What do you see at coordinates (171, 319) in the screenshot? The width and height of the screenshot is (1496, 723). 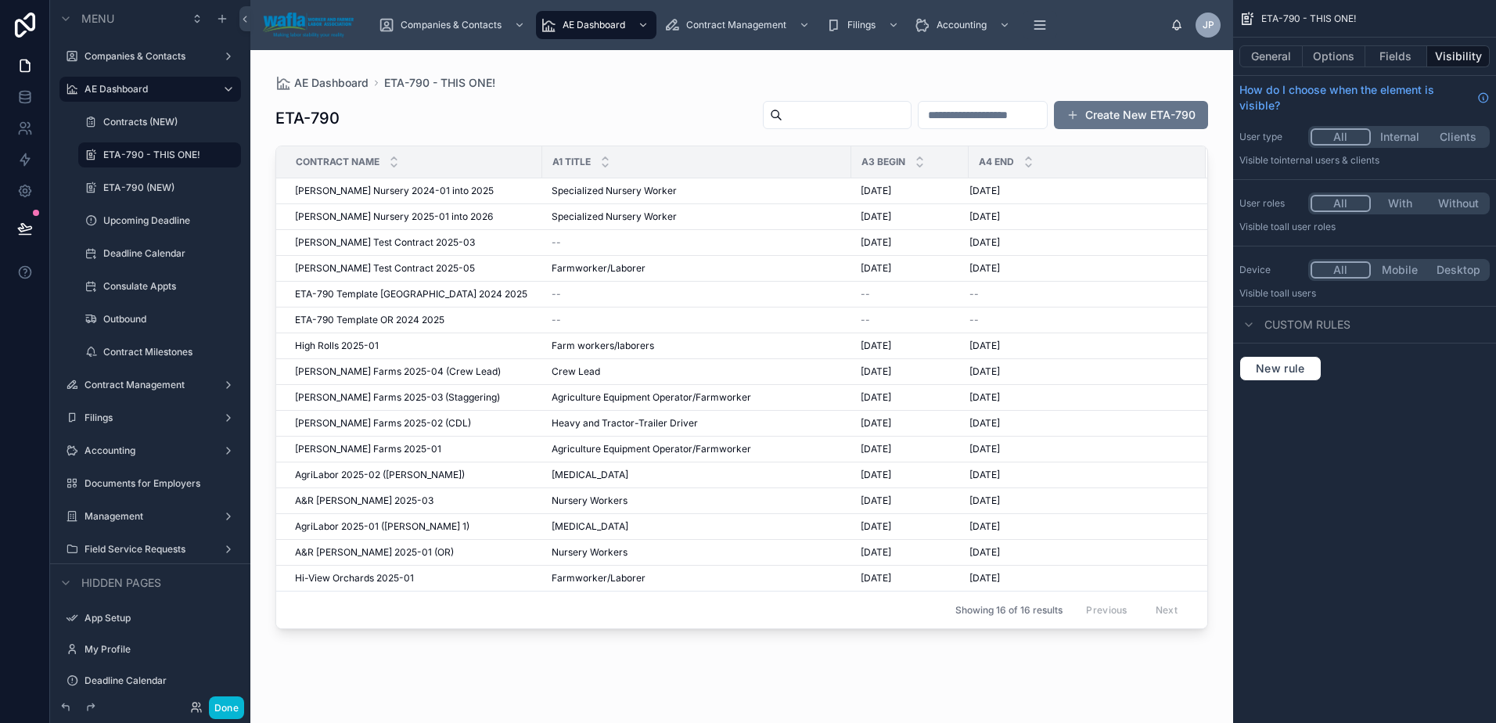 I see `a: Outbound` at bounding box center [171, 319].